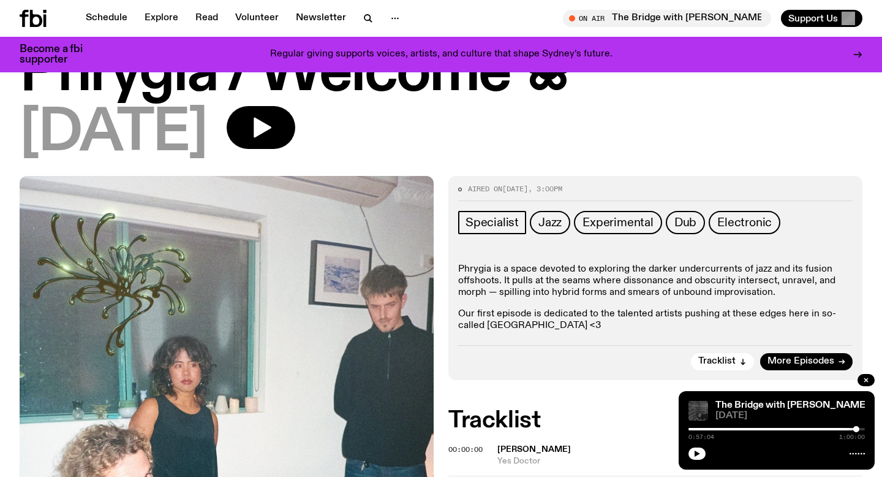 The height and width of the screenshot is (477, 882). I want to click on button: Tracklist, so click(722, 361).